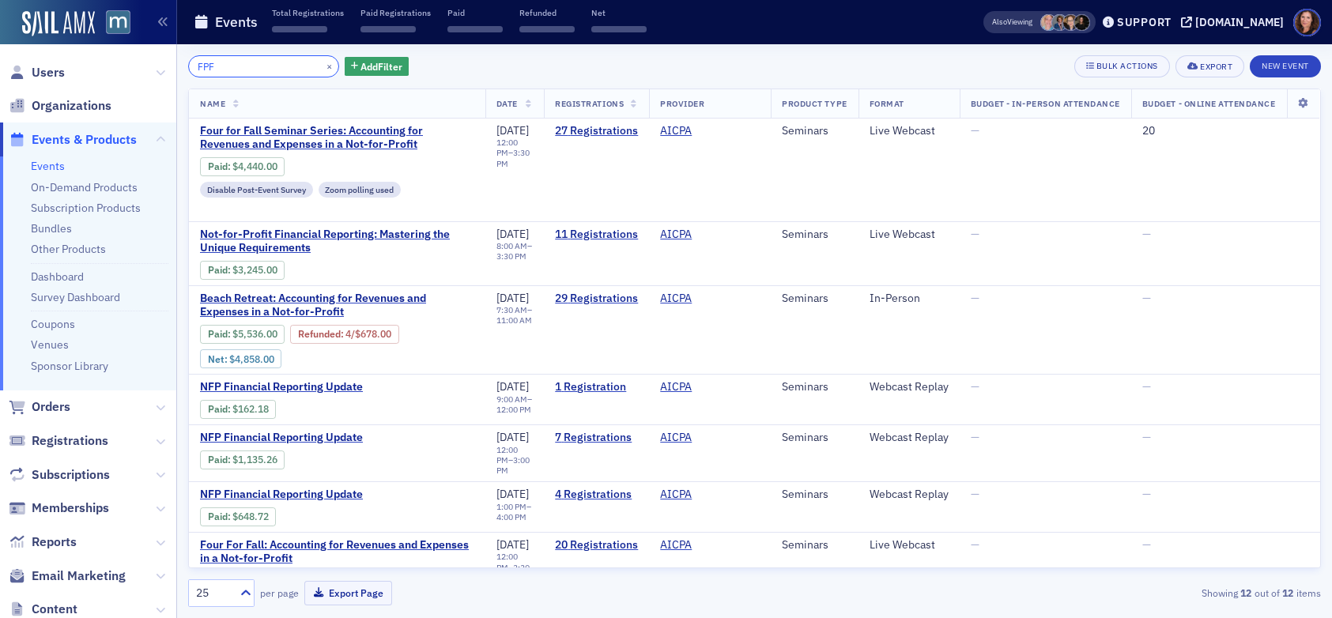 The height and width of the screenshot is (618, 1332). What do you see at coordinates (682, 104) in the screenshot?
I see `span: Provider` at bounding box center [682, 104].